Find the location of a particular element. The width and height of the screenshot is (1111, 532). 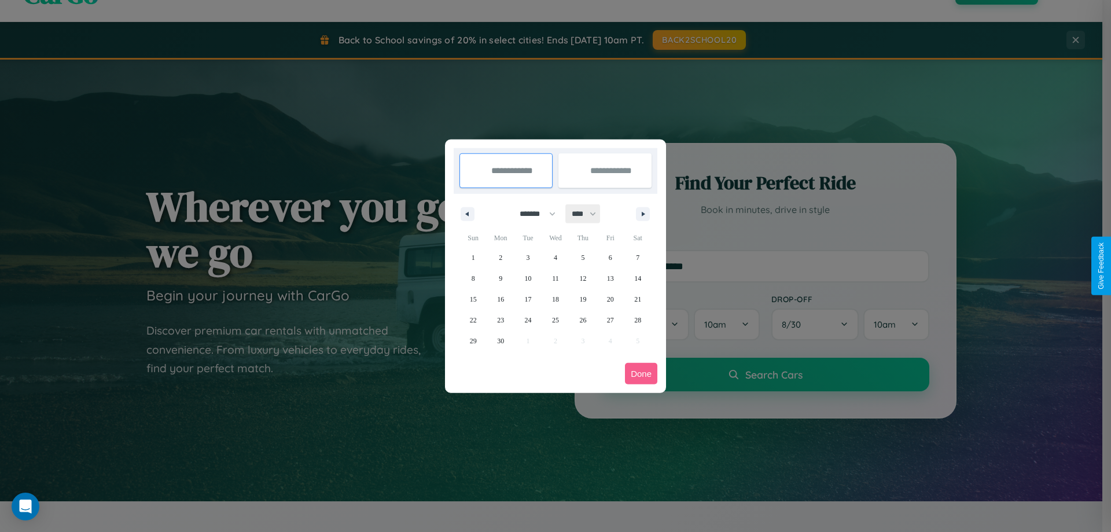

button: 17 is located at coordinates (527, 299).